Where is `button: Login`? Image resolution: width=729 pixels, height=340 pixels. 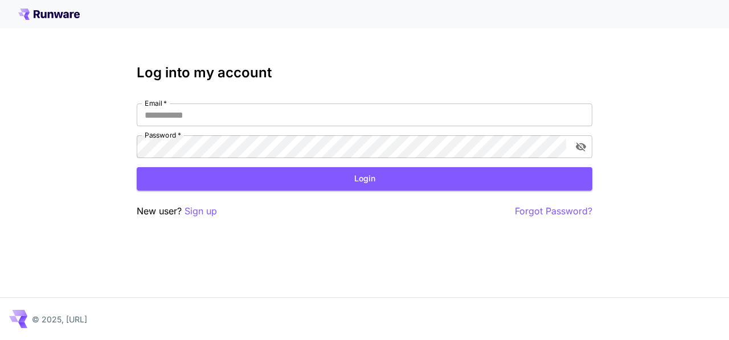 button: Login is located at coordinates (364, 179).